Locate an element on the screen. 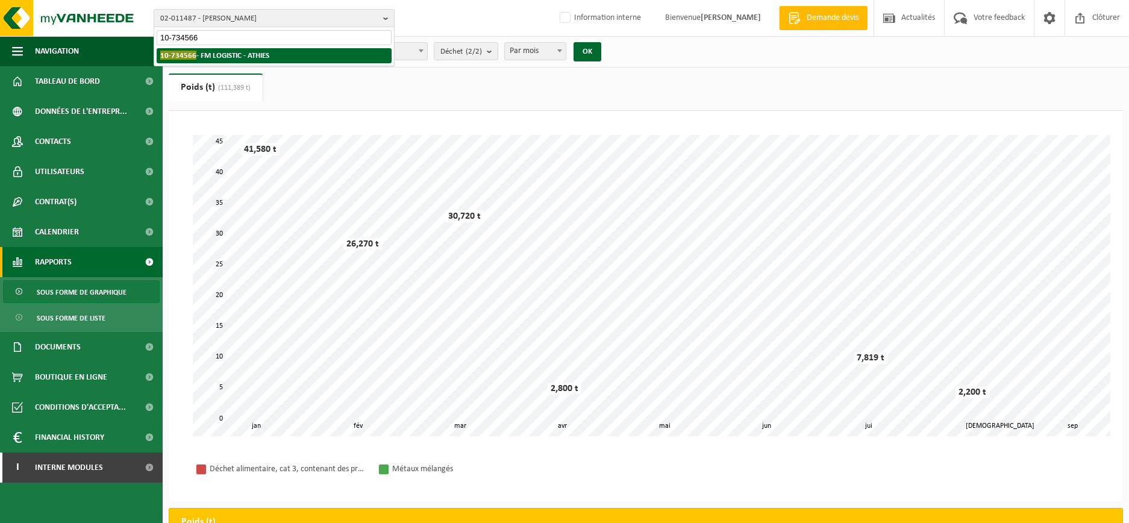 Image resolution: width=1129 pixels, height=523 pixels. div: 7,819 t is located at coordinates (870, 358).